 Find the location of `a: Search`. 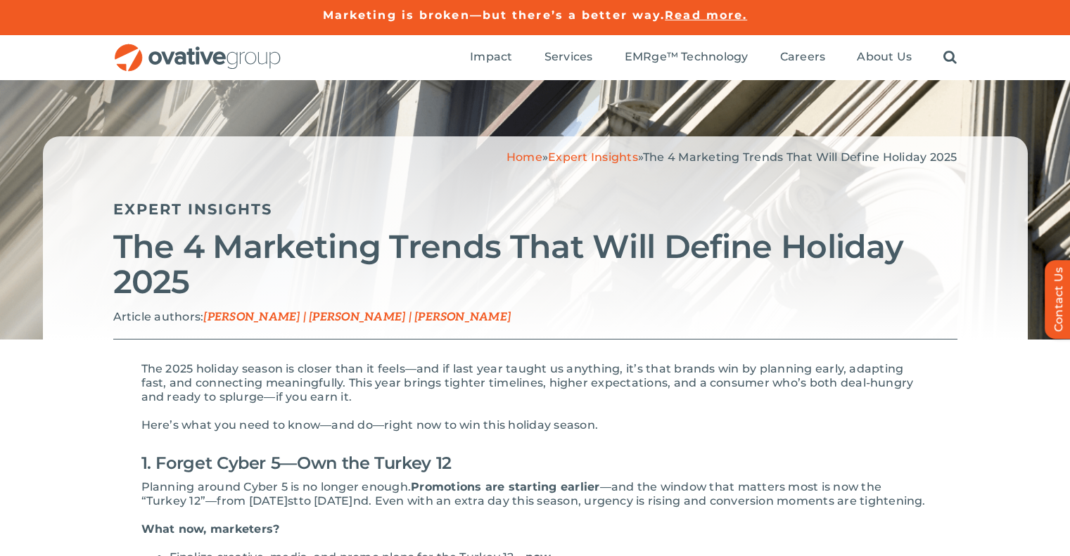

a: Search is located at coordinates (949, 58).